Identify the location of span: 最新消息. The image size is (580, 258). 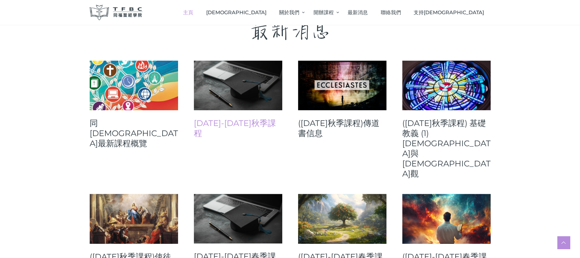
(358, 12).